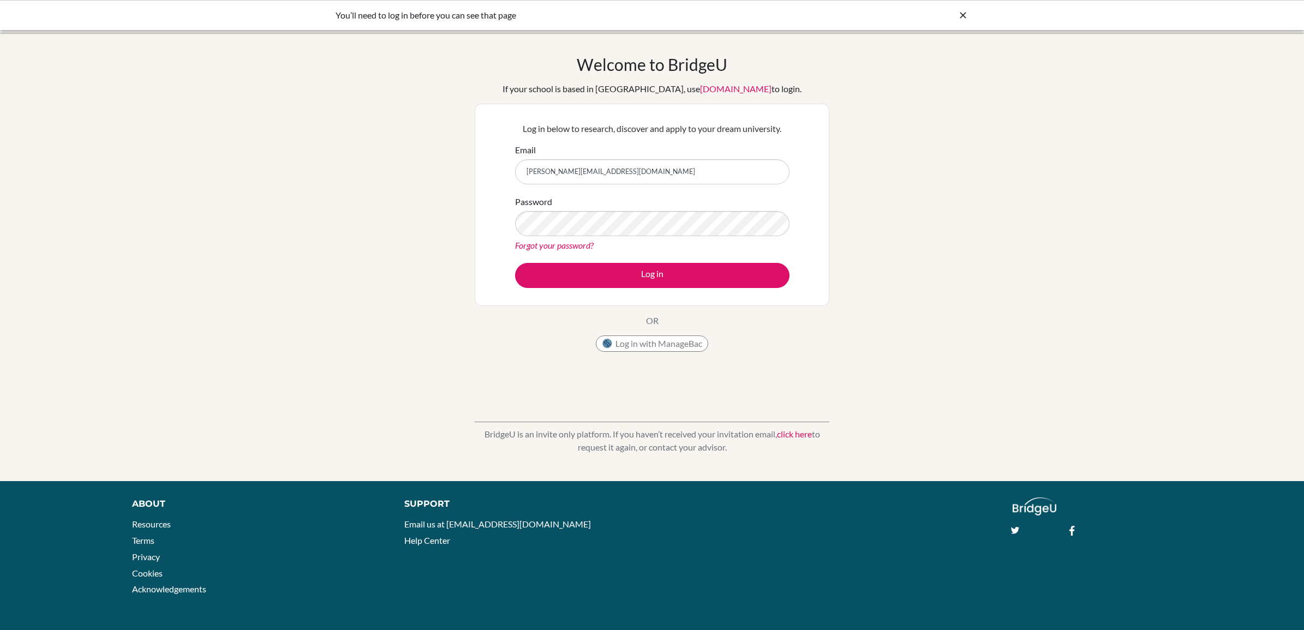 The width and height of the screenshot is (1304, 630). What do you see at coordinates (533, 202) in the screenshot?
I see `label: Password` at bounding box center [533, 202].